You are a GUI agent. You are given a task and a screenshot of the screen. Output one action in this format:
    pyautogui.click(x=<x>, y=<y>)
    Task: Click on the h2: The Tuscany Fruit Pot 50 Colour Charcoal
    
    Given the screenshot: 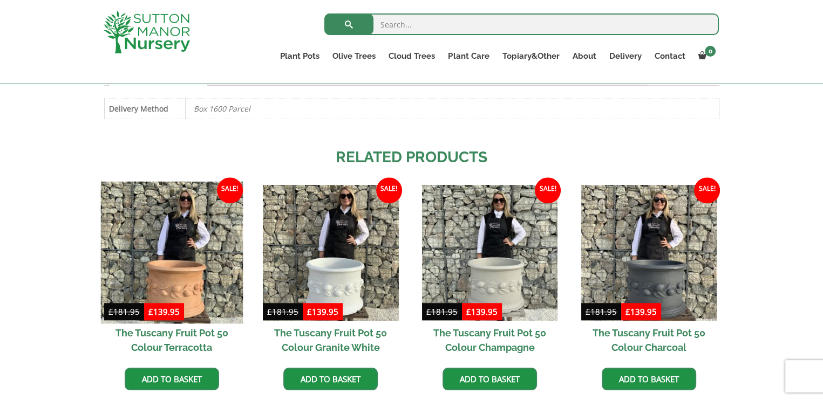 What is the action you would take?
    pyautogui.click(x=648, y=340)
    